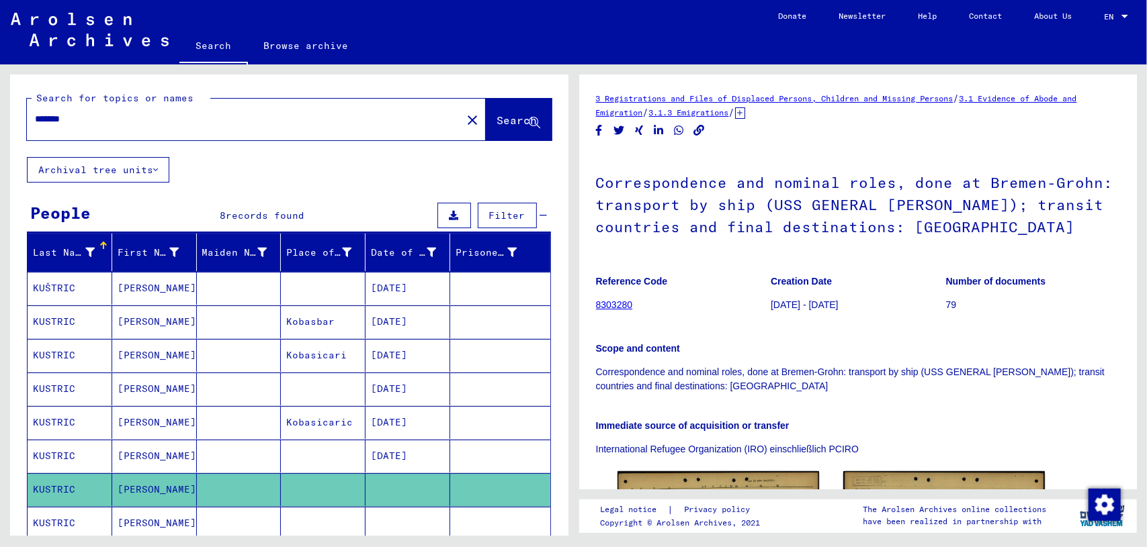 This screenshot has height=547, width=1147. What do you see at coordinates (1111, 17) in the screenshot?
I see `span: EN` at bounding box center [1111, 17].